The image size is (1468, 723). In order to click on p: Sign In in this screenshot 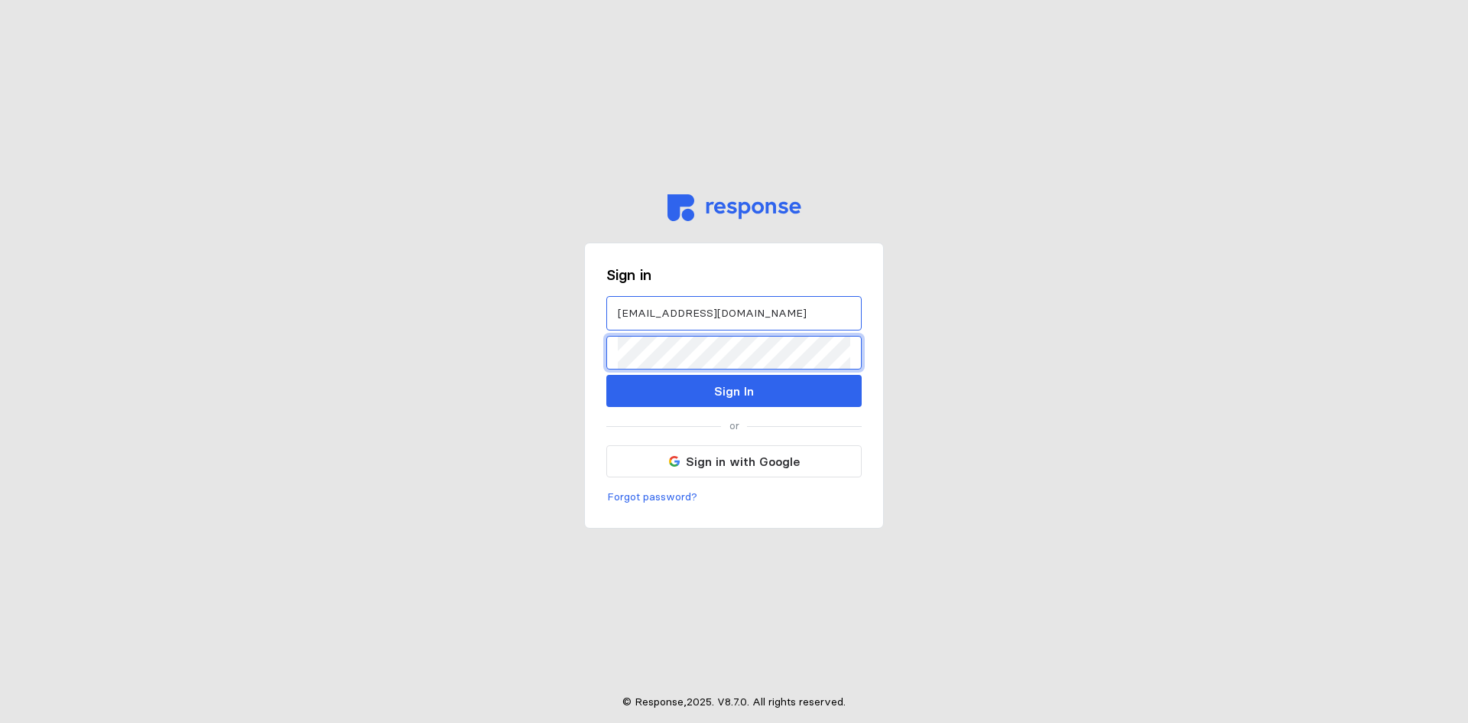, I will do `click(734, 391)`.